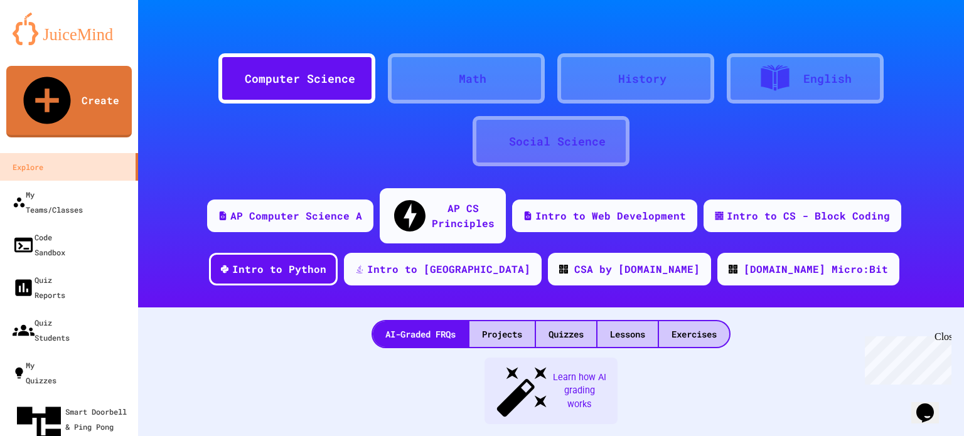 This screenshot has height=436, width=964. Describe the element at coordinates (296, 216) in the screenshot. I see `div: AP Computer Science A` at that location.